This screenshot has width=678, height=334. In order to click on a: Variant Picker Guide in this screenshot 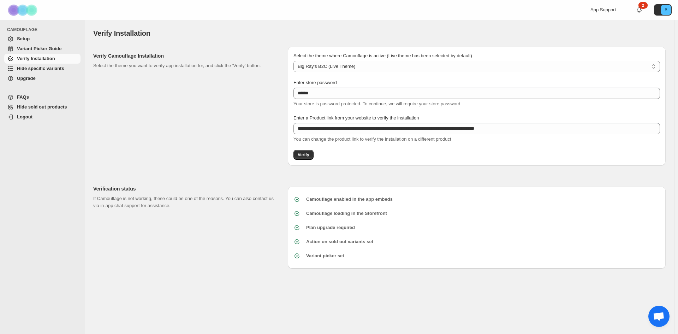, I will do `click(42, 49)`.